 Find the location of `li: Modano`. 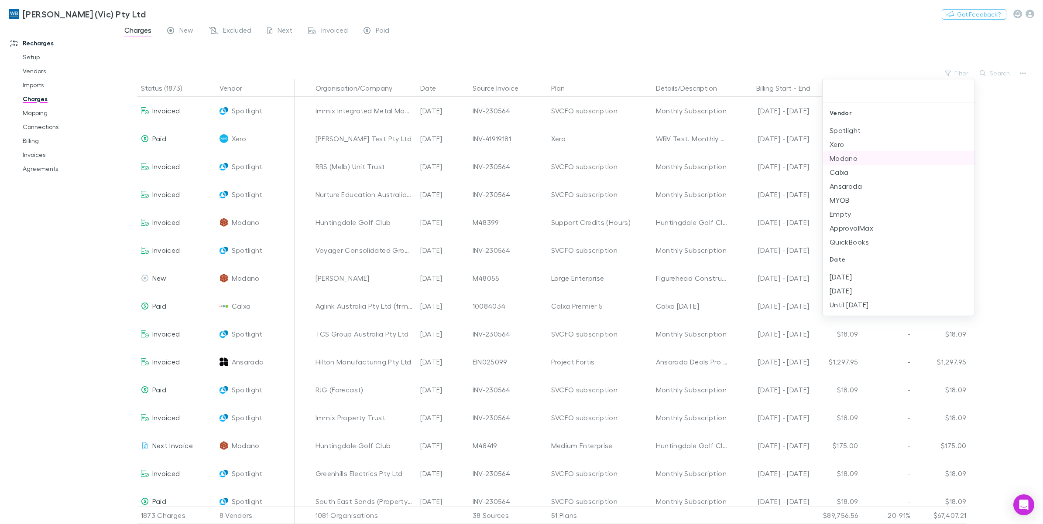

li: Modano is located at coordinates (898, 158).